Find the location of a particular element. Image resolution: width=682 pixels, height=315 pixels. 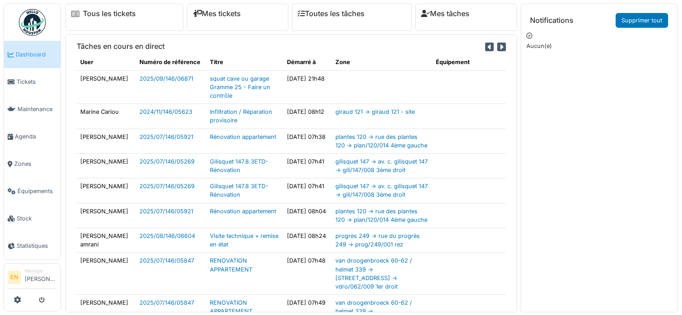

span: Équipements is located at coordinates (37, 191).